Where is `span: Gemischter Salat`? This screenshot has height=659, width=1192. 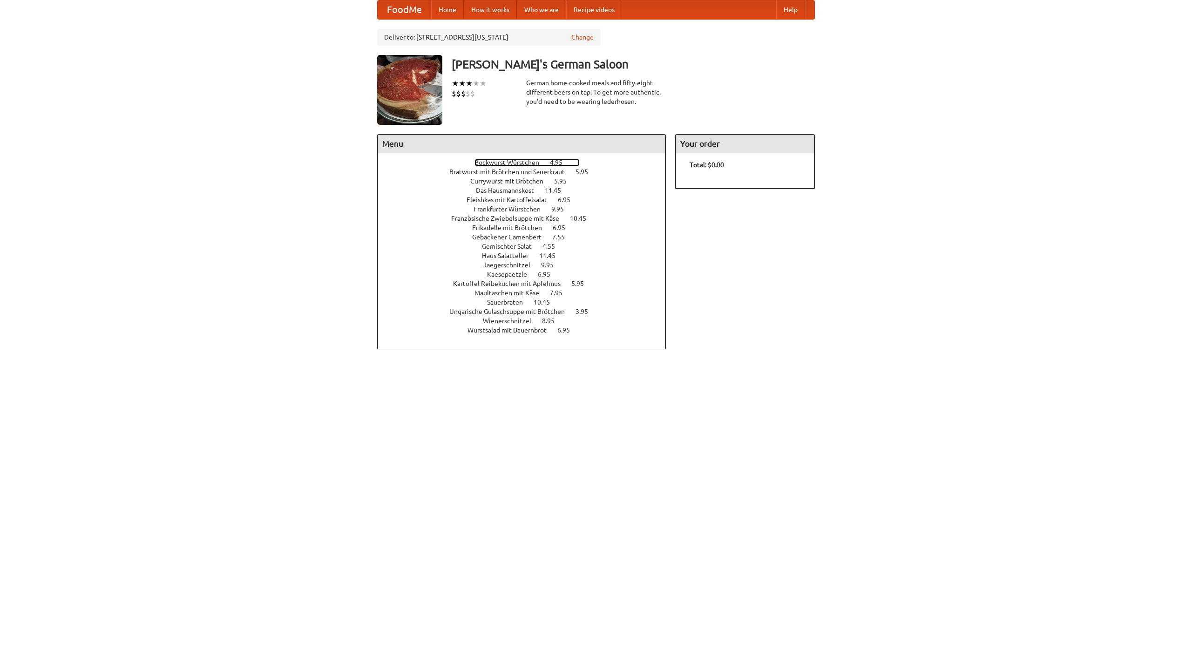
span: Gemischter Salat is located at coordinates (511, 246).